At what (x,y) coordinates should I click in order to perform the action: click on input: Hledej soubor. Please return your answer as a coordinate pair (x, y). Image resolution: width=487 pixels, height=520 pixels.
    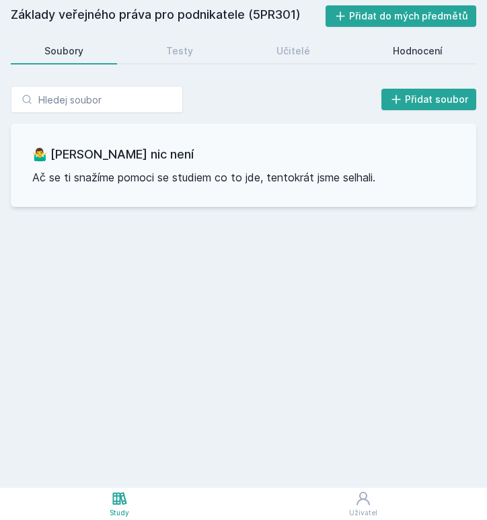
    Looking at the image, I should click on (97, 100).